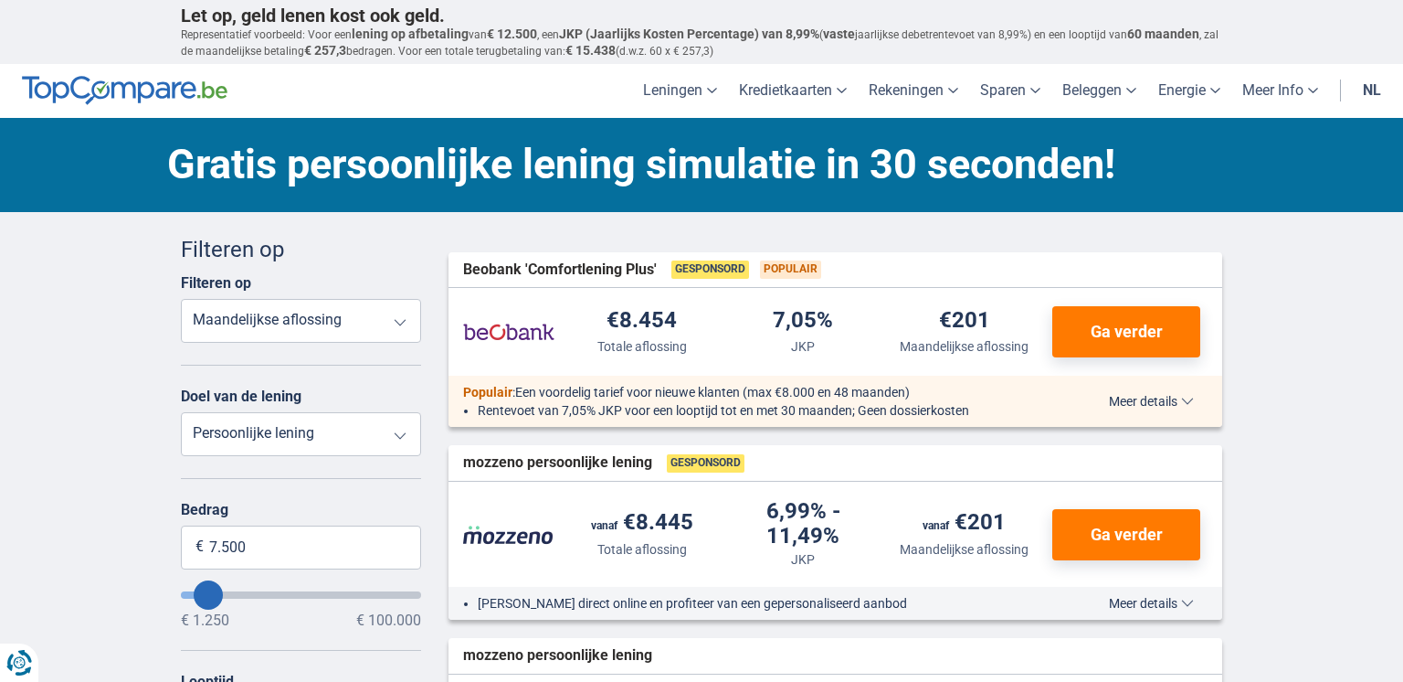 The height and width of the screenshot is (682, 1403). I want to click on h1: Gratis persoonlijke lening simulatie in 30 seconden!, so click(694, 164).